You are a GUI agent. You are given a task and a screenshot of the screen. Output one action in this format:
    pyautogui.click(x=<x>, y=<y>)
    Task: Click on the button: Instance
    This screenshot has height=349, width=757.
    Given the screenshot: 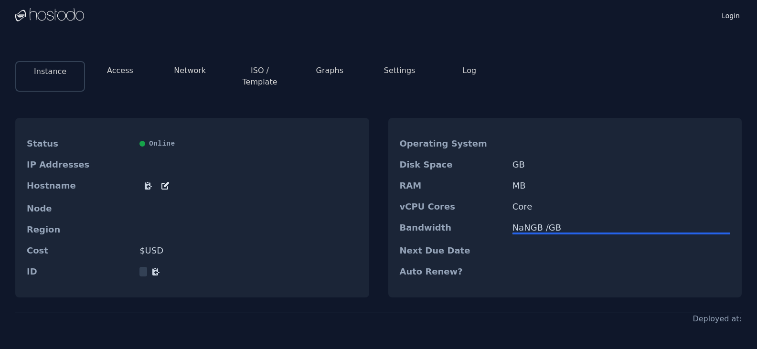 What is the action you would take?
    pyautogui.click(x=50, y=72)
    